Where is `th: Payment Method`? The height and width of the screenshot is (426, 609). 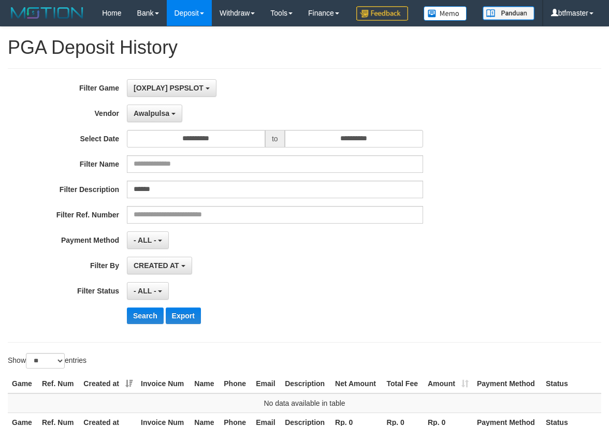 th: Payment Method is located at coordinates (507, 384).